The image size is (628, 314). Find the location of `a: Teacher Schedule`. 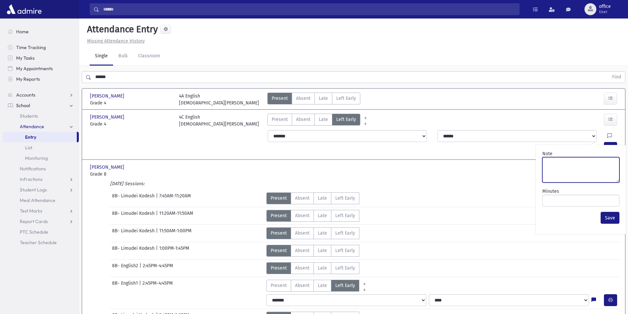

a: Teacher Schedule is located at coordinates (41, 242).